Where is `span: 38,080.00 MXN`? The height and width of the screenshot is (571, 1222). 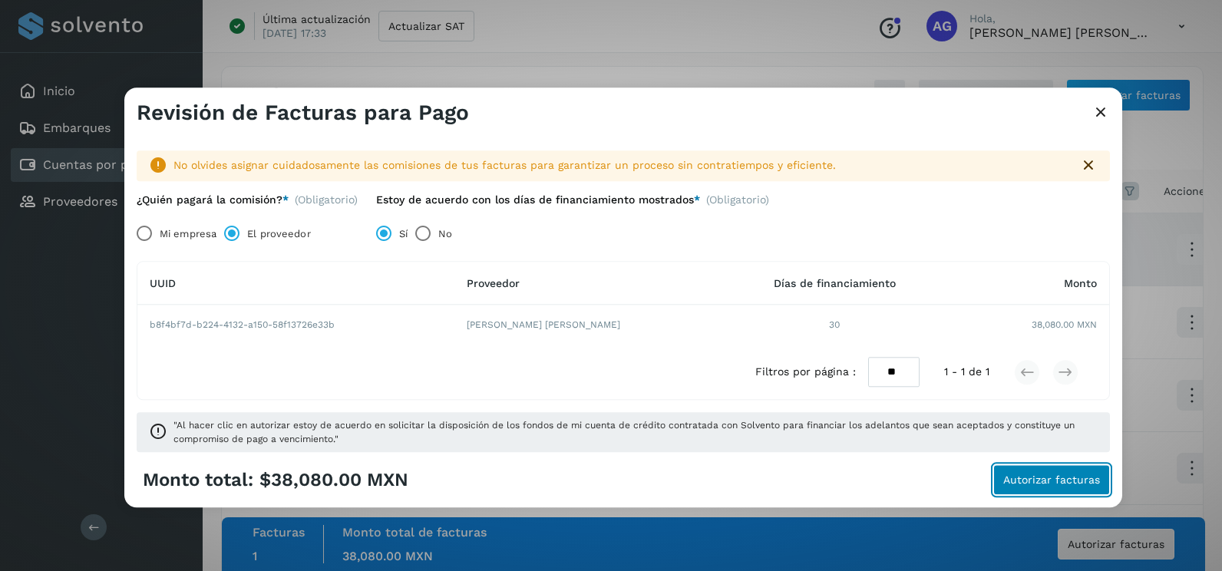
span: 38,080.00 MXN is located at coordinates (1064, 326).